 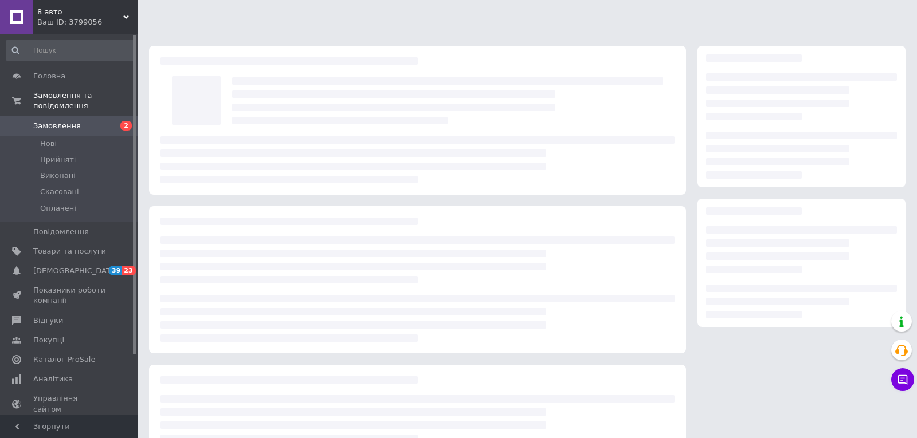 I want to click on span: Нові, so click(x=48, y=144).